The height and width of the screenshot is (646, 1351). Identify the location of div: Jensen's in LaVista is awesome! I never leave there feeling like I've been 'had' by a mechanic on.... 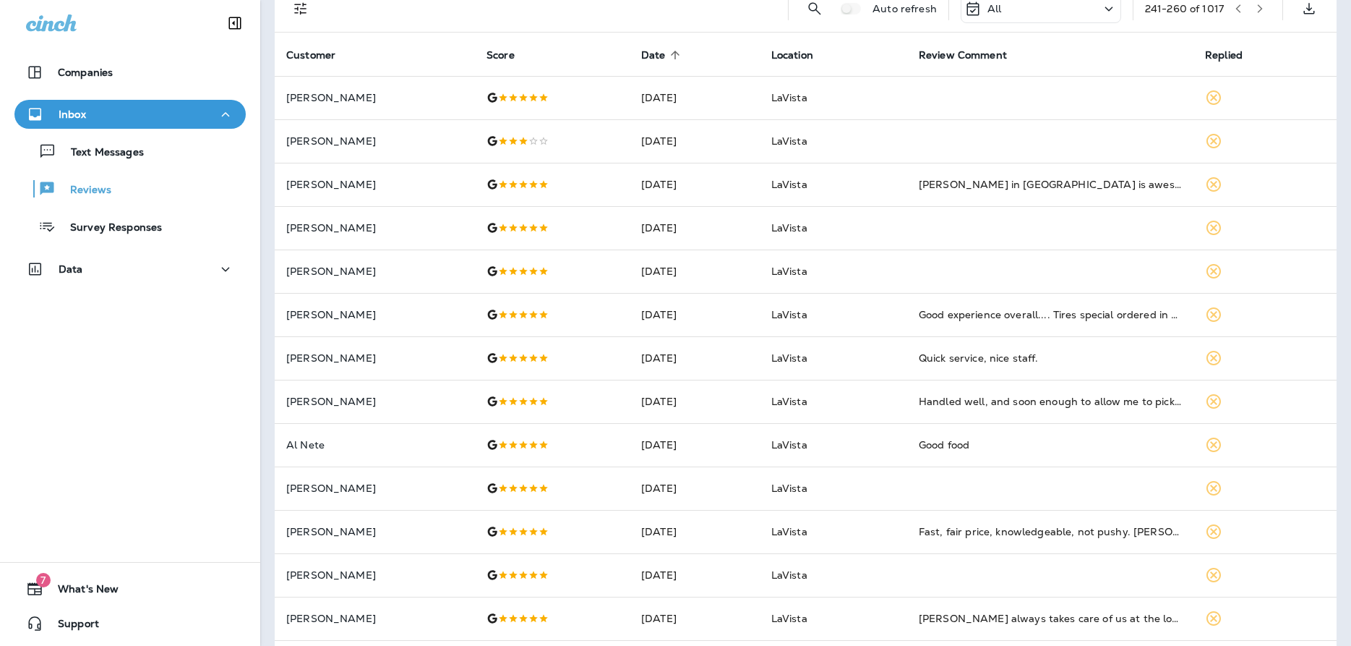
(1050, 184).